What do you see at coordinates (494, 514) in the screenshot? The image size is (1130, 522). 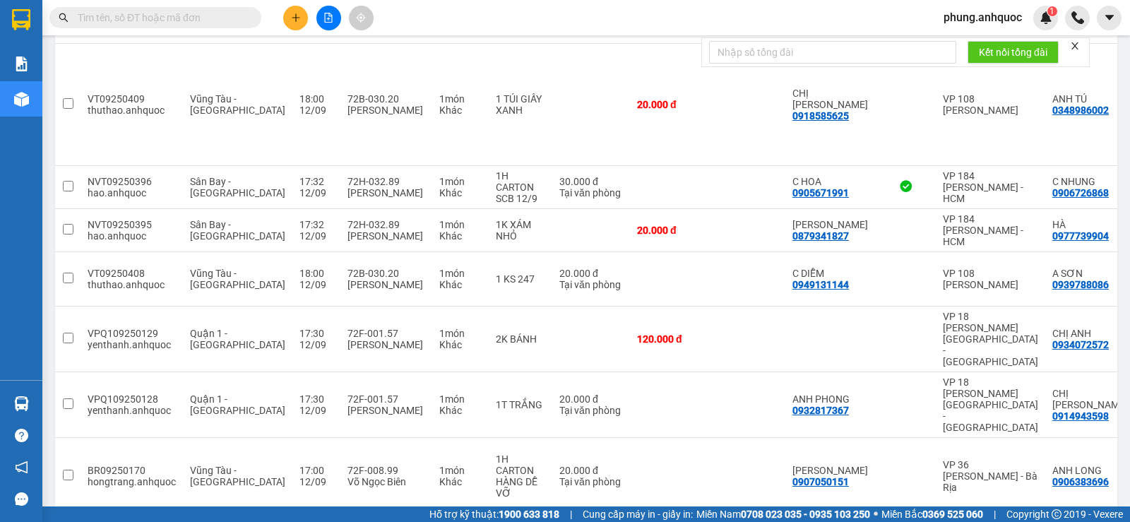 I see `span: Hỗ trợ kỹ thuật:` at bounding box center [494, 514].